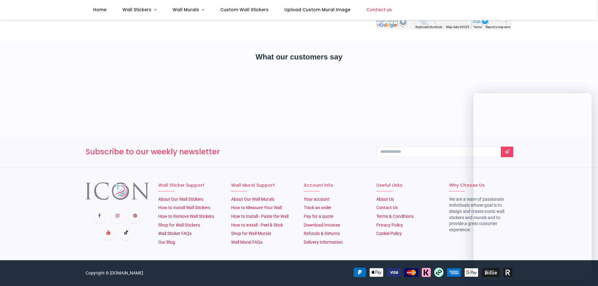 The image size is (598, 286). I want to click on a: Refunds & Returns, so click(322, 234).